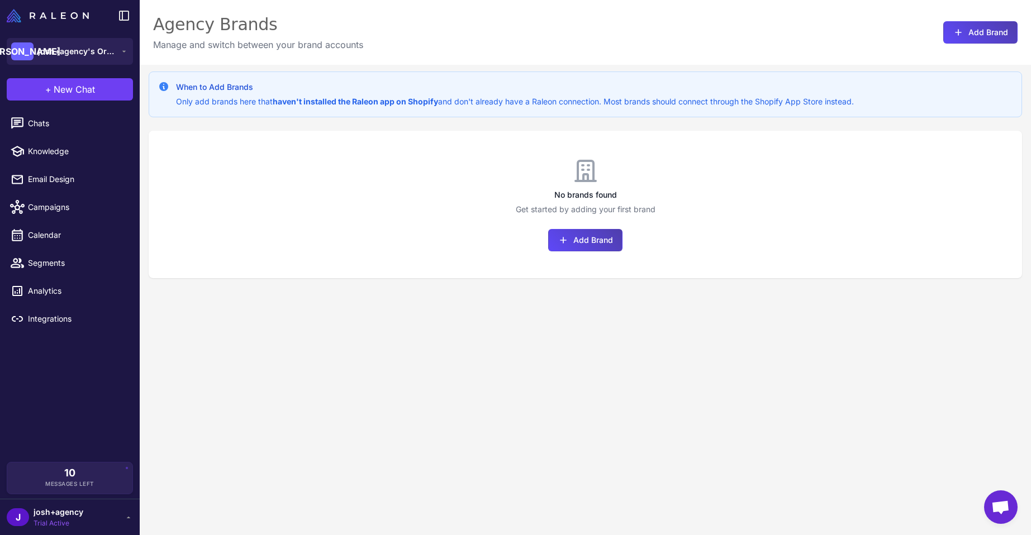  I want to click on button: +New Chat, so click(70, 89).